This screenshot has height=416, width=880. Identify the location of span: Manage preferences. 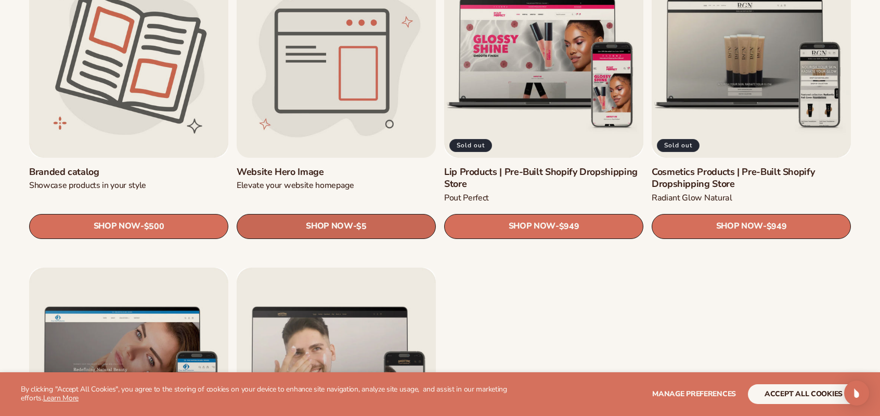
(694, 393).